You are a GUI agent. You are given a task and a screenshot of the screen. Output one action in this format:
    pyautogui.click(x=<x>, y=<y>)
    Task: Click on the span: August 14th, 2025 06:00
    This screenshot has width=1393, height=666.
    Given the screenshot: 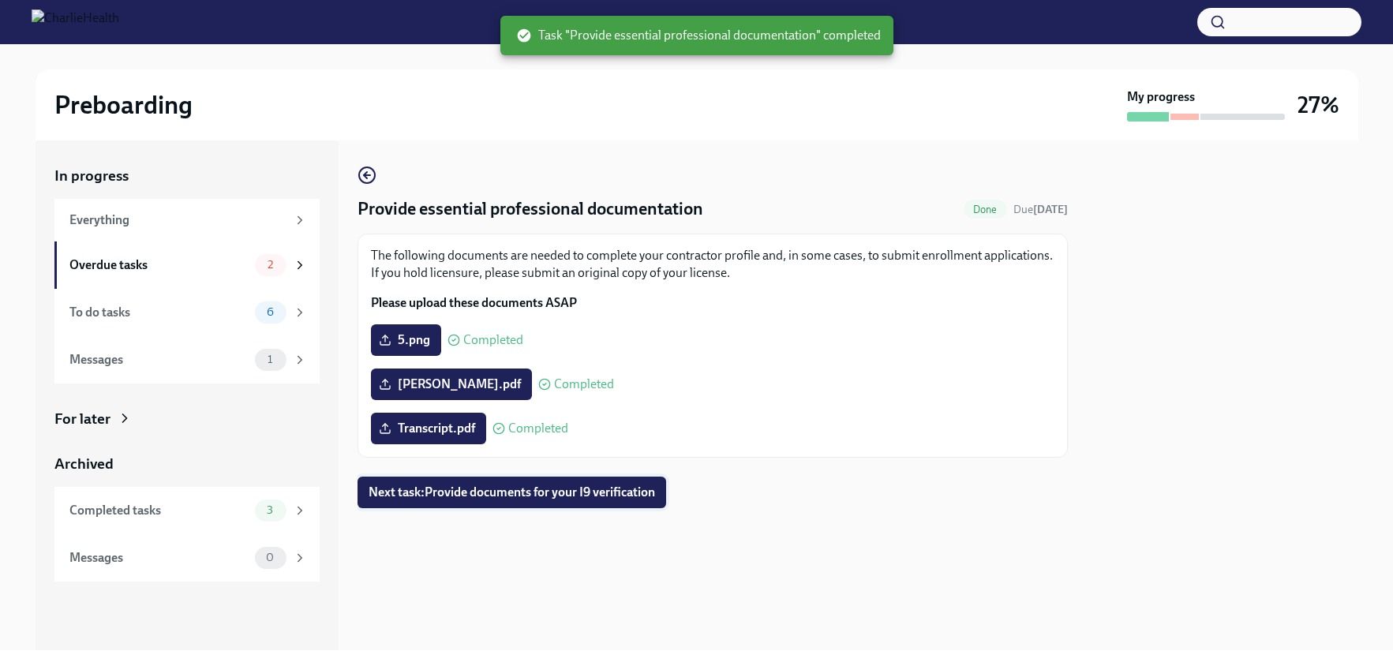 What is the action you would take?
    pyautogui.click(x=1040, y=209)
    